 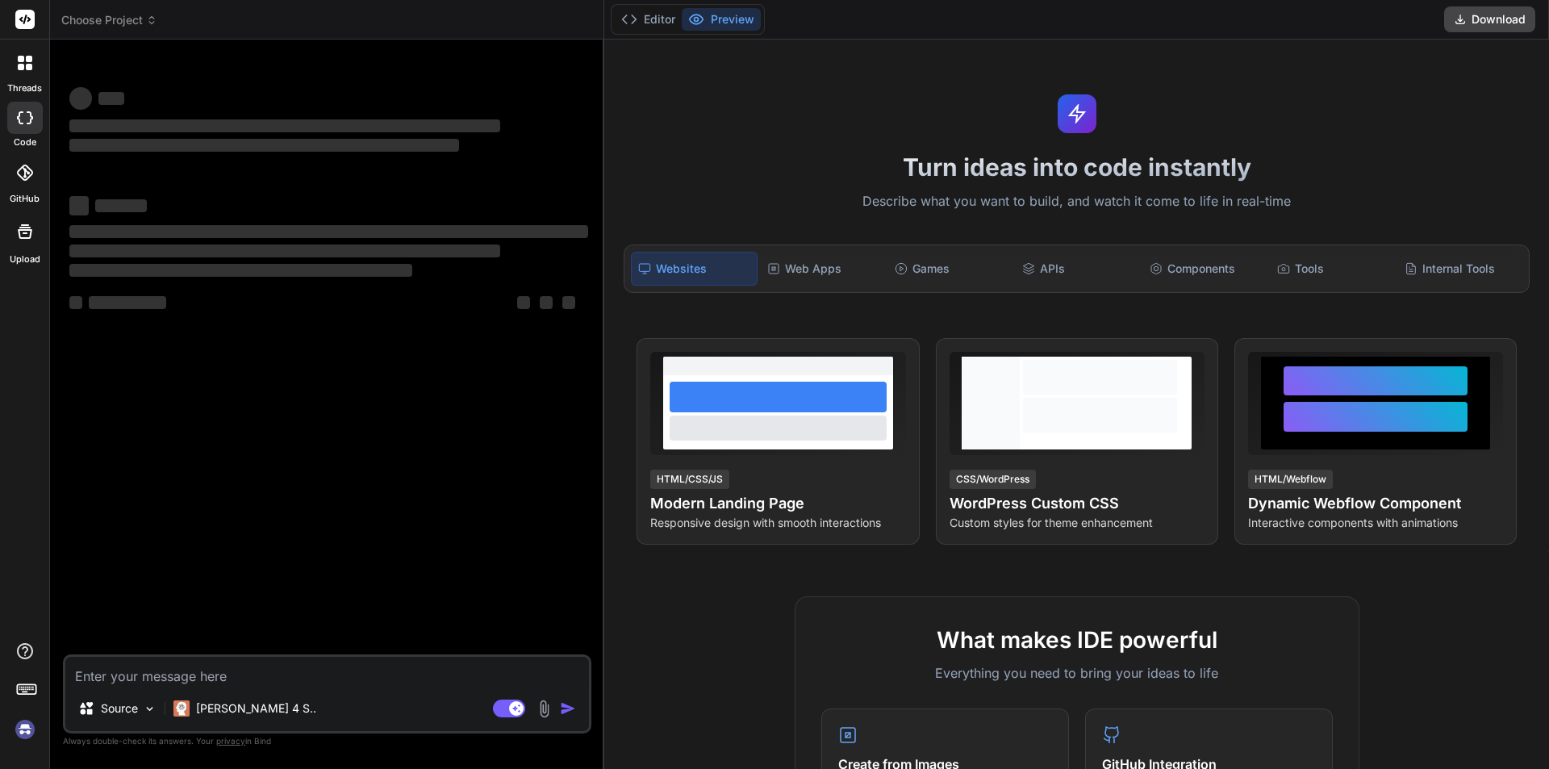 What do you see at coordinates (950, 269) in the screenshot?
I see `div: Games` at bounding box center [950, 269].